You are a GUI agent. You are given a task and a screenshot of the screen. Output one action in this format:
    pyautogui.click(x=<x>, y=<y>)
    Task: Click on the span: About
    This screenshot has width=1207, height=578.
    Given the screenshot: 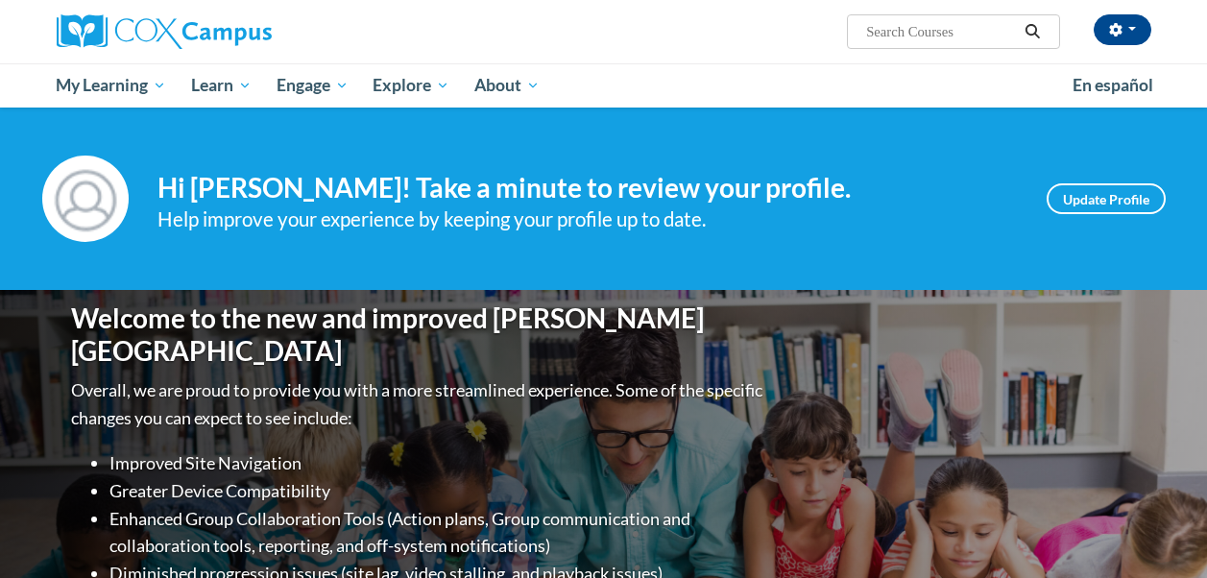 What is the action you would take?
    pyautogui.click(x=507, y=85)
    